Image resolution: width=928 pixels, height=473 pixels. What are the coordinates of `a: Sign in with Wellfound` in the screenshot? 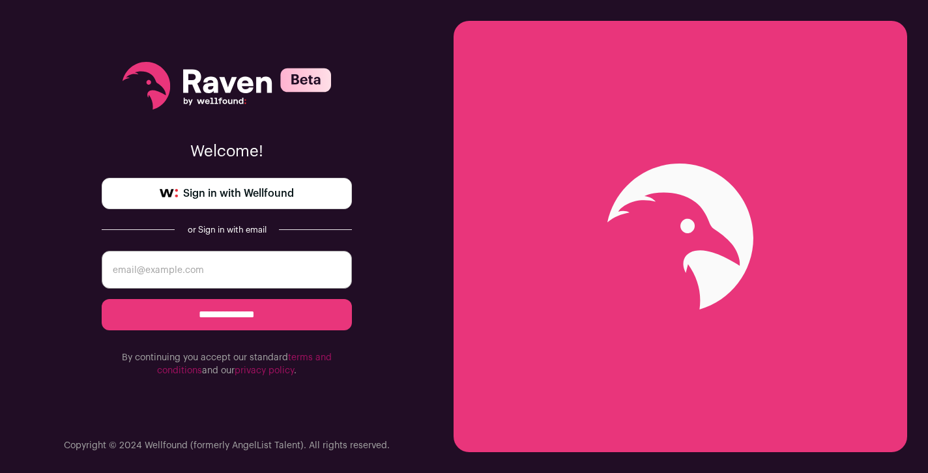 It's located at (227, 194).